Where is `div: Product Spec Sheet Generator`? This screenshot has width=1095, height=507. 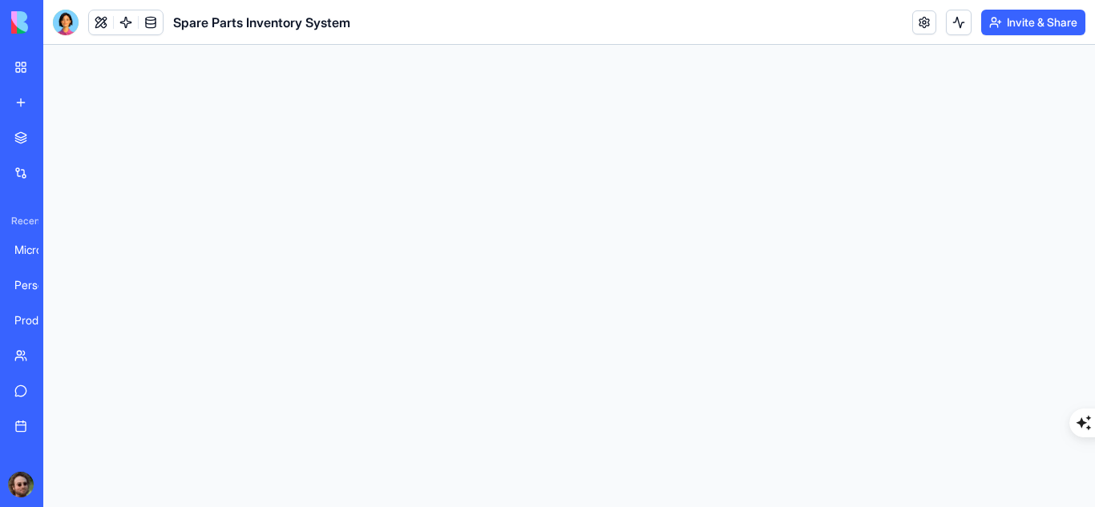
div: Product Spec Sheet Generator is located at coordinates (37, 321).